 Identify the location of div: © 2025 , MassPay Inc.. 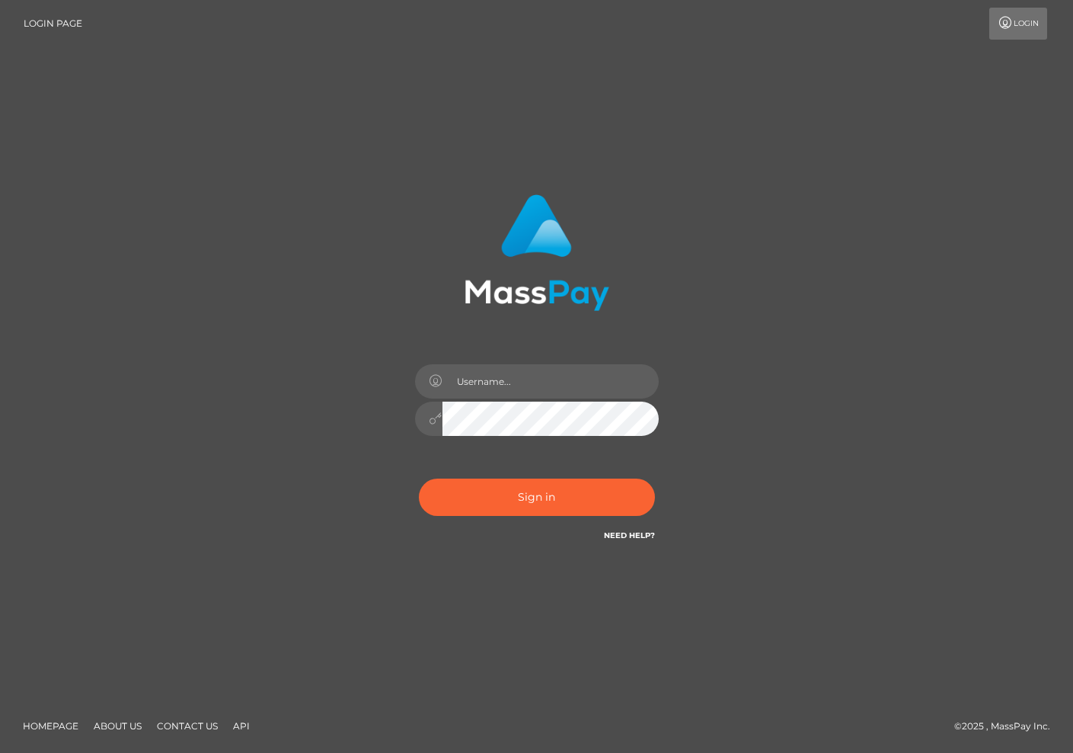
(1008, 726).